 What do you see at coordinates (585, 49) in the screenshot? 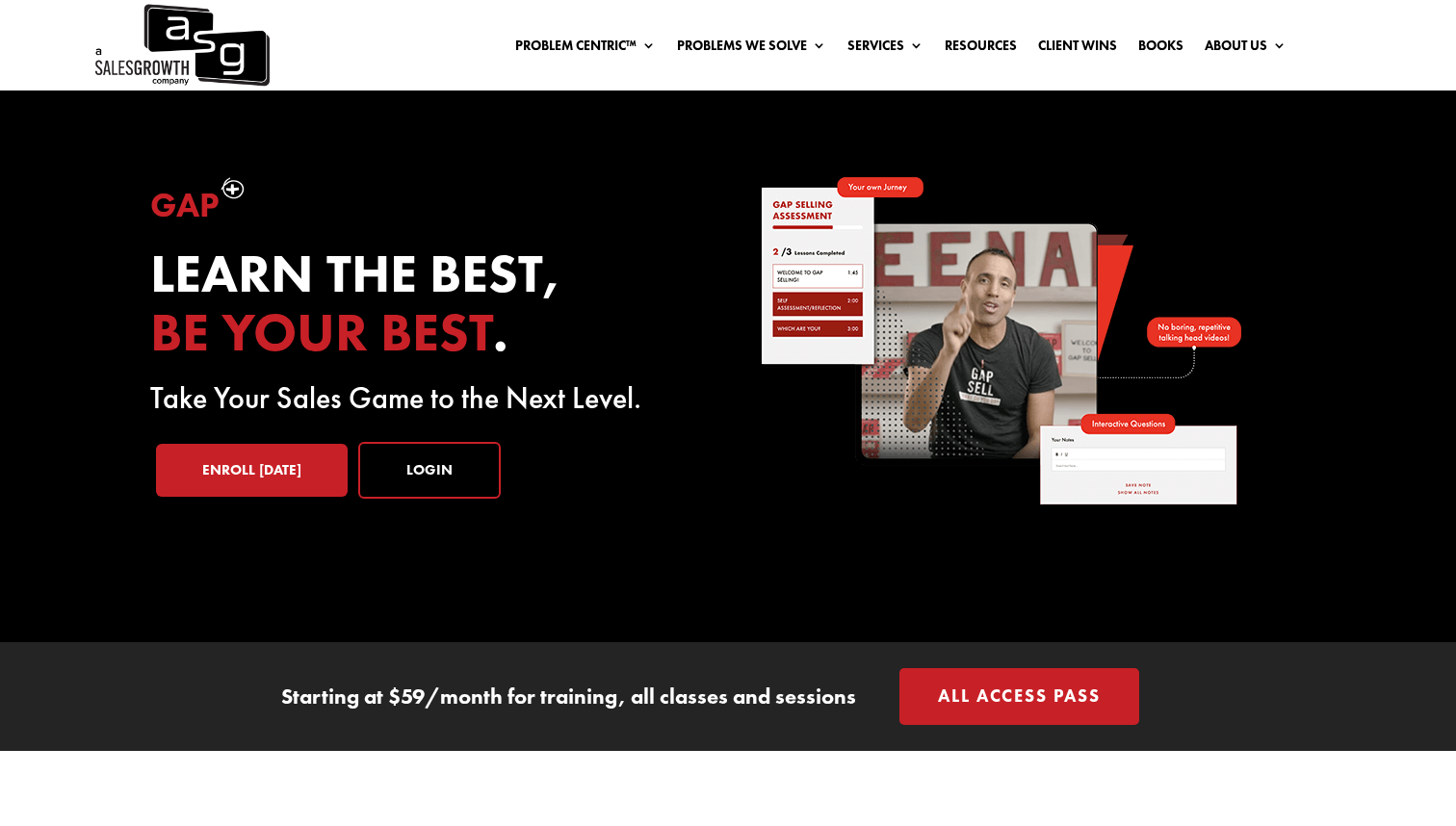
I see `a: Problem Centric™` at bounding box center [585, 49].